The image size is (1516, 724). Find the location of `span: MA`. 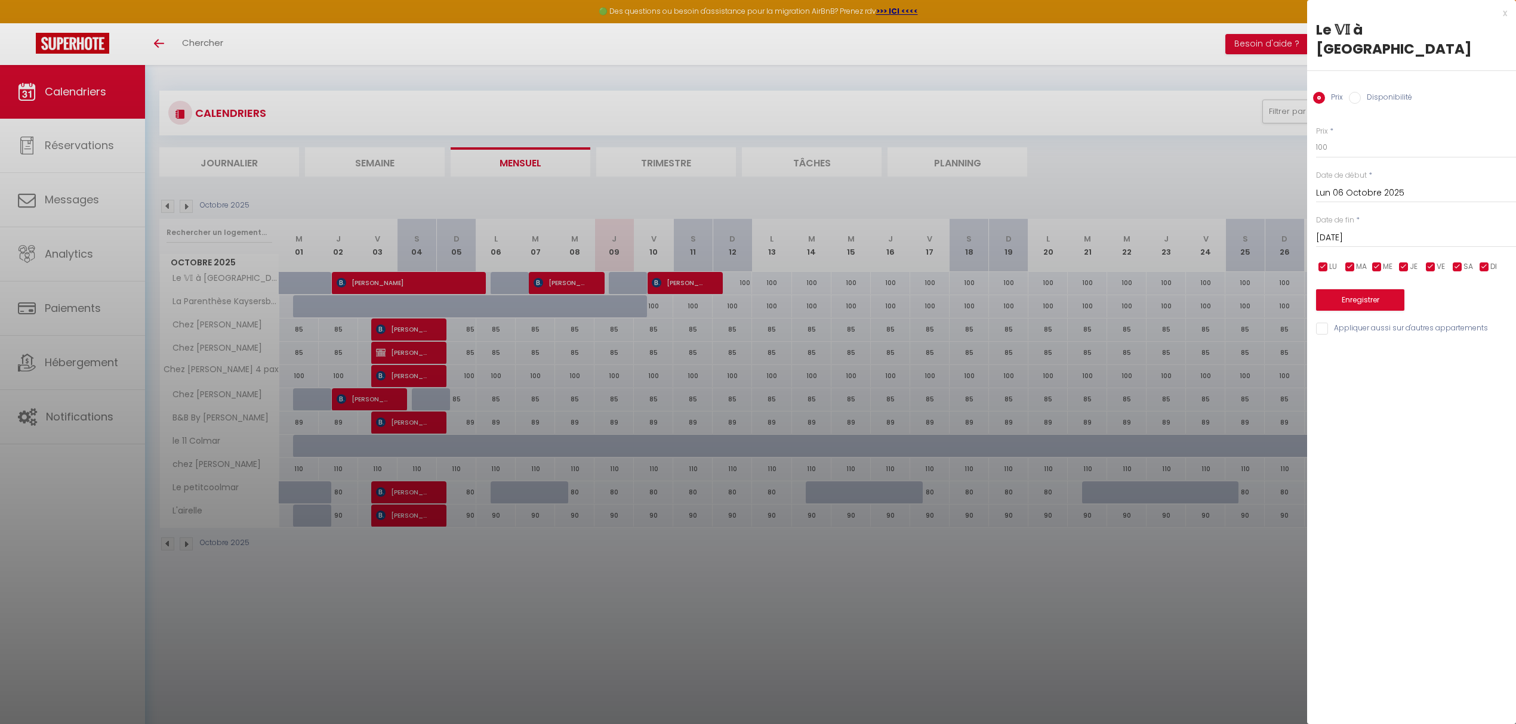

span: MA is located at coordinates (1361, 267).